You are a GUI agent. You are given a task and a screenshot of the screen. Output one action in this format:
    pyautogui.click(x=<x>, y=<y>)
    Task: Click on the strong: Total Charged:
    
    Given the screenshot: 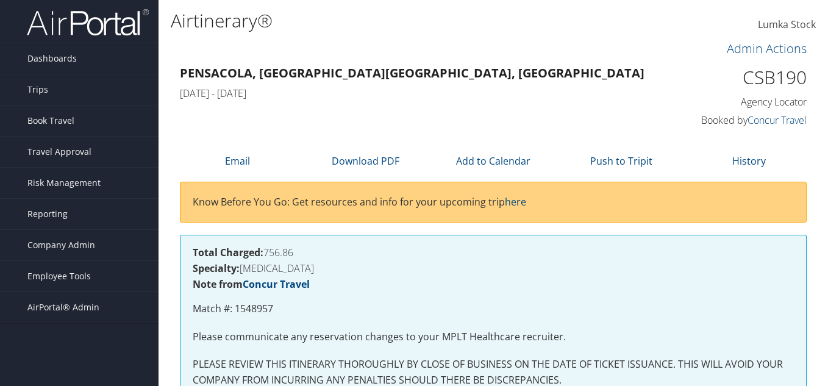 What is the action you would take?
    pyautogui.click(x=228, y=252)
    